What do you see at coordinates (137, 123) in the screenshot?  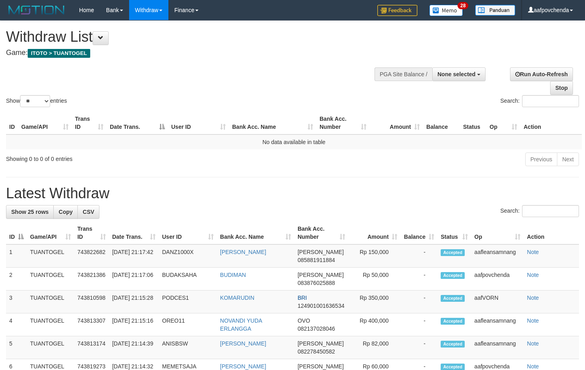 I see `th: Date Trans.: activate to sort column descending` at bounding box center [137, 123].